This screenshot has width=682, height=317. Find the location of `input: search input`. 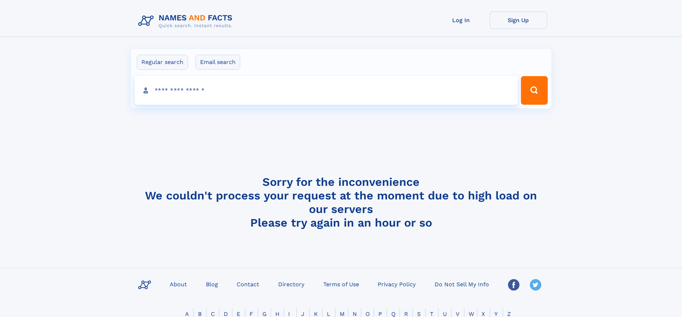

input: search input is located at coordinates (326, 91).